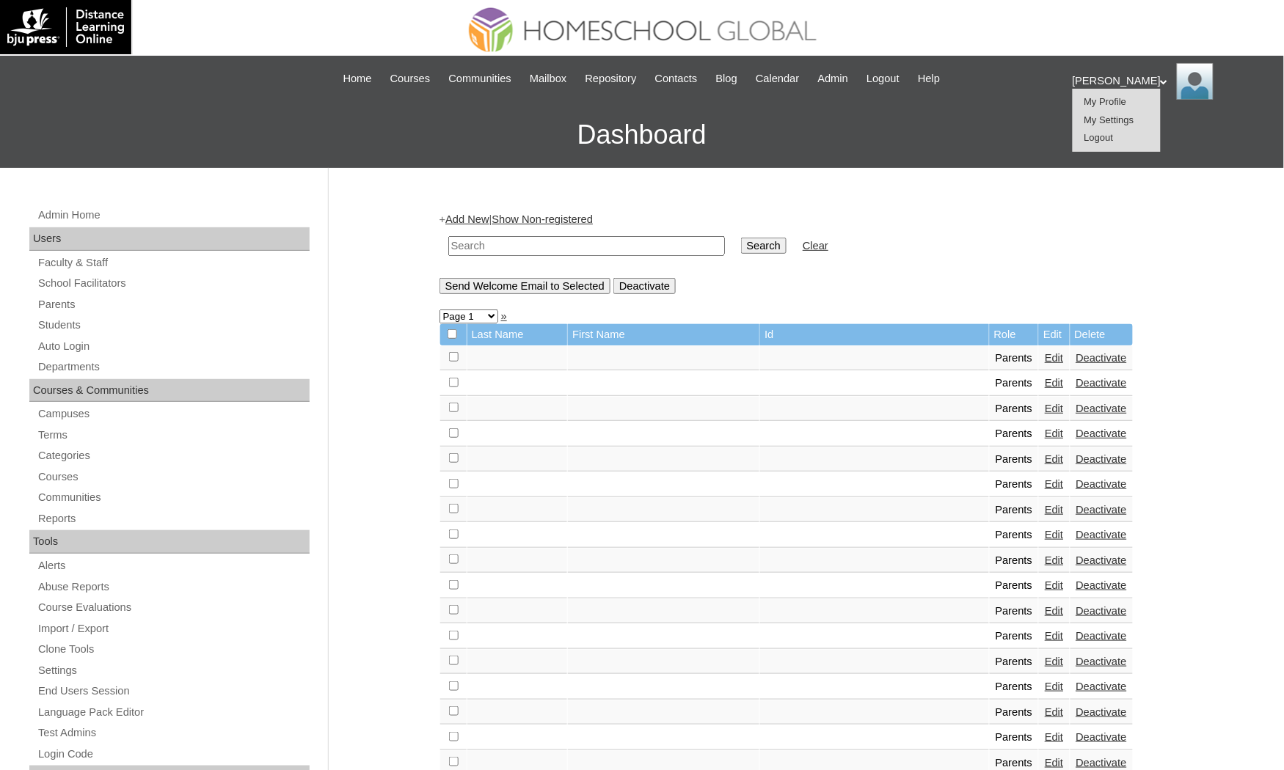 The width and height of the screenshot is (1284, 770). What do you see at coordinates (611, 78) in the screenshot?
I see `a: Repository` at bounding box center [611, 78].